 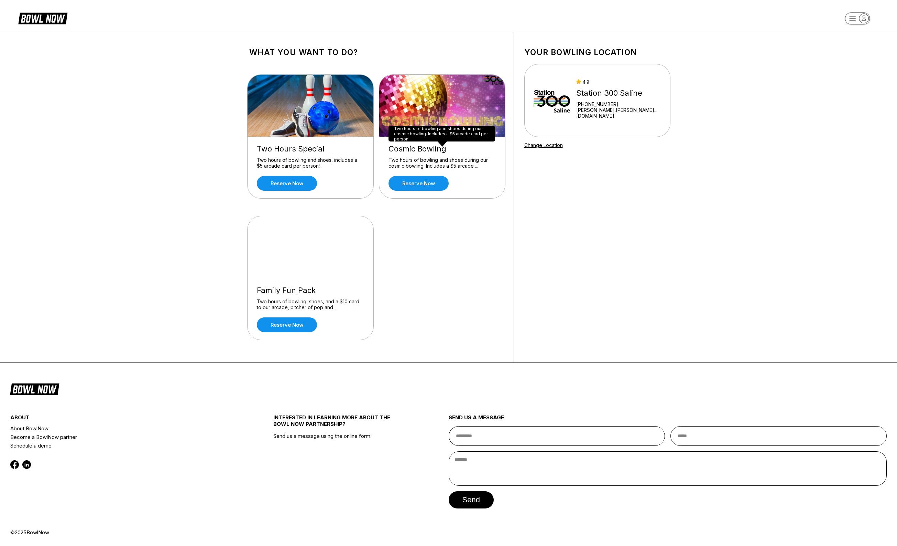 I want to click on div: Cosmic Bowling, so click(x=442, y=149).